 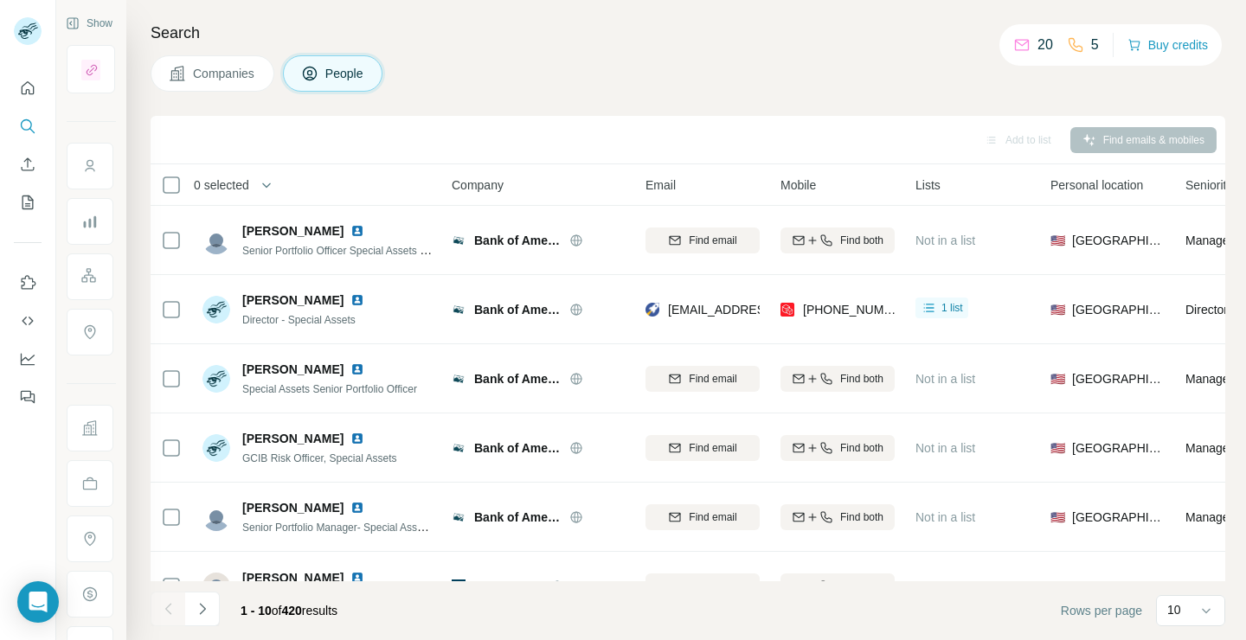 I want to click on button: Enrich CSV, so click(x=28, y=164).